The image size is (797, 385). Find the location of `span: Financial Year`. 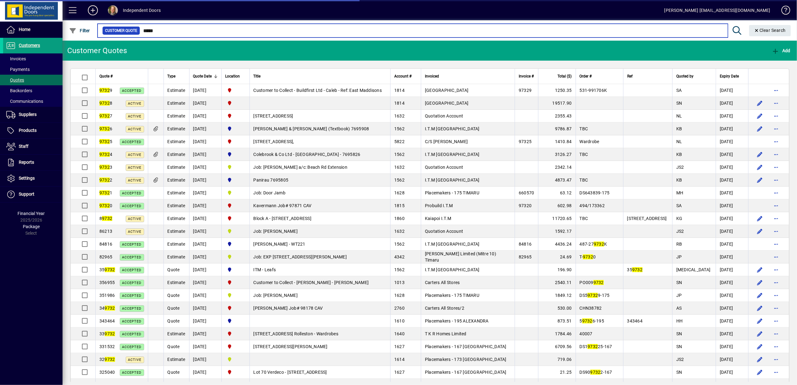

span: Financial Year is located at coordinates (31, 214).